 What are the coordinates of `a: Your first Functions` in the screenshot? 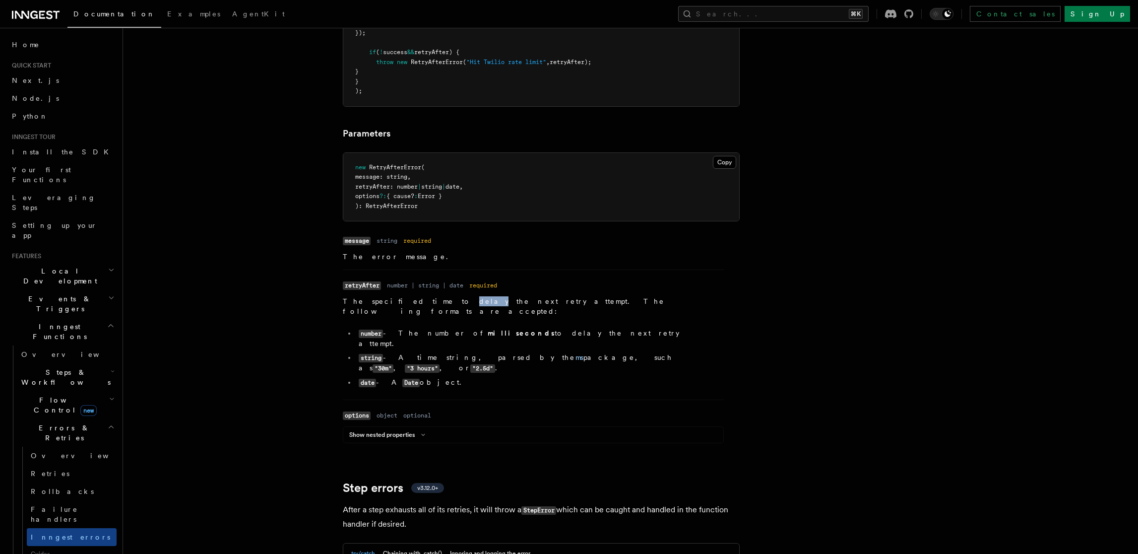 It's located at (62, 175).